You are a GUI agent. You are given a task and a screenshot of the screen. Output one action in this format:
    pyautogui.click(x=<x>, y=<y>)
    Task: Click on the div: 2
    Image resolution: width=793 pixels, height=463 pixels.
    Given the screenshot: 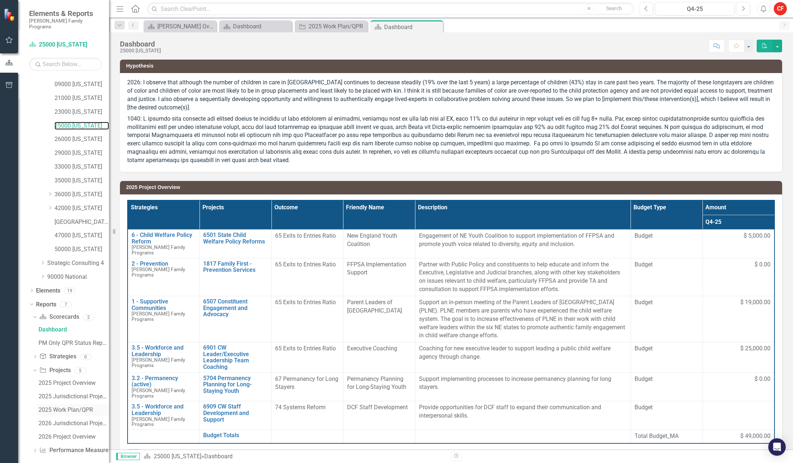 What is the action you would take?
    pyautogui.click(x=89, y=317)
    